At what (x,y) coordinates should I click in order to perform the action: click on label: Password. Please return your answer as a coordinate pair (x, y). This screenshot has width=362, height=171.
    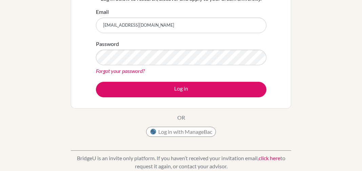
    Looking at the image, I should click on (107, 44).